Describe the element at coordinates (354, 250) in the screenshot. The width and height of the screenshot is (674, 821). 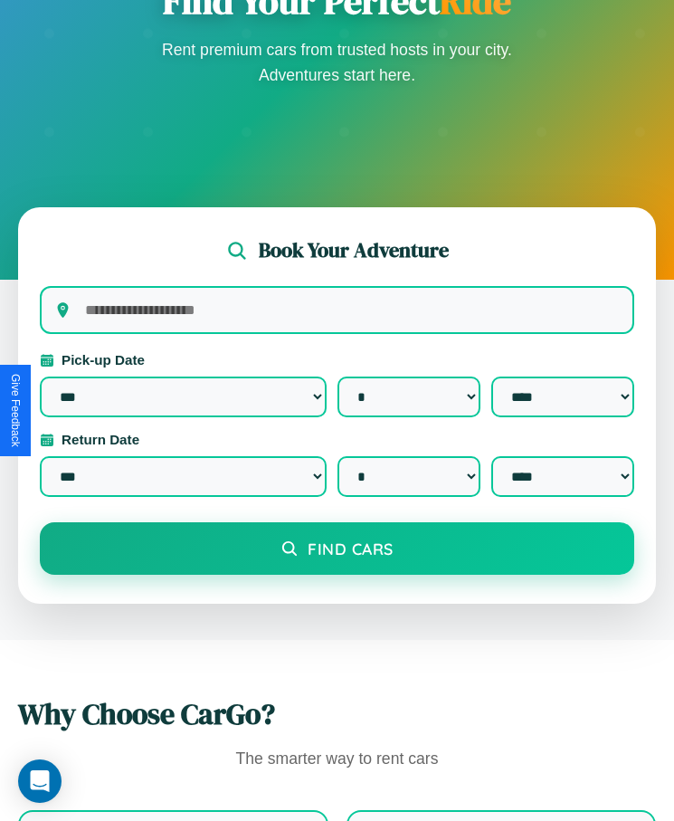
I see `h2: Book Your Adventure` at that location.